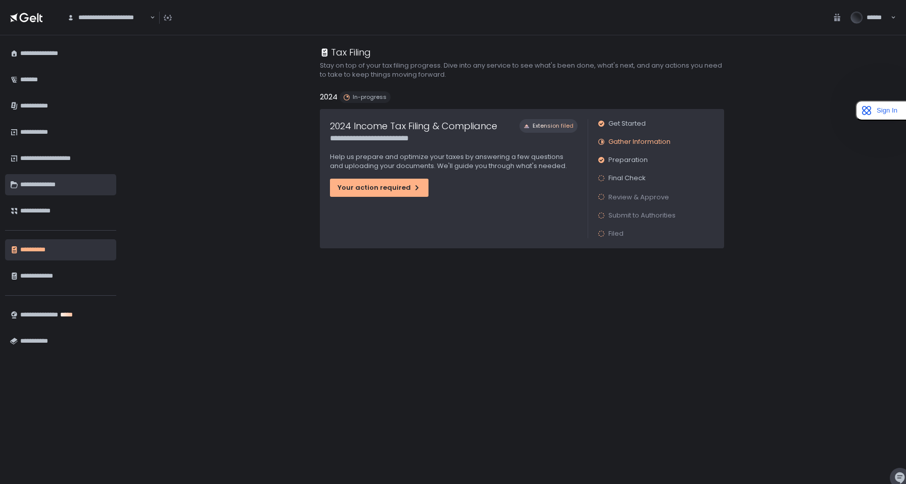  Describe the element at coordinates (627, 178) in the screenshot. I see `span: Final Check` at that location.